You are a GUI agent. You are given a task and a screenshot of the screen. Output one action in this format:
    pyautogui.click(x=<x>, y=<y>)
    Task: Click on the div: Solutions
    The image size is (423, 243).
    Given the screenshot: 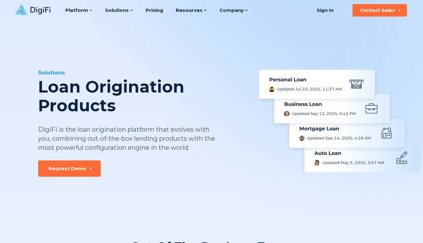 What is the action you would take?
    pyautogui.click(x=143, y=73)
    